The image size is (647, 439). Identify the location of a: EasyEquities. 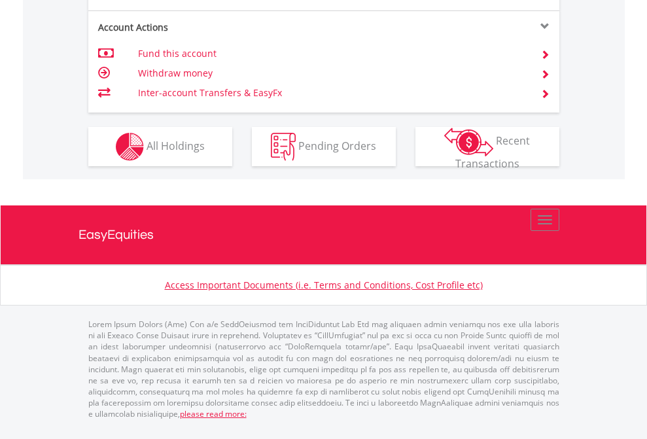
(324, 235).